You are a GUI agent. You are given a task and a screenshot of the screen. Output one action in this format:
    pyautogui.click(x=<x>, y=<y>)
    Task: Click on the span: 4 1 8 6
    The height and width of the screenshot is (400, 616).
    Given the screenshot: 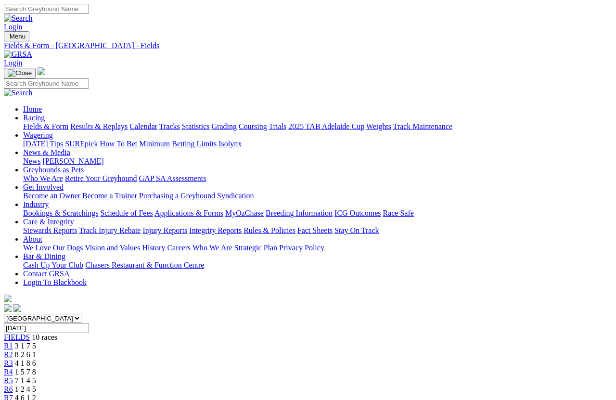 What is the action you would take?
    pyautogui.click(x=26, y=363)
    